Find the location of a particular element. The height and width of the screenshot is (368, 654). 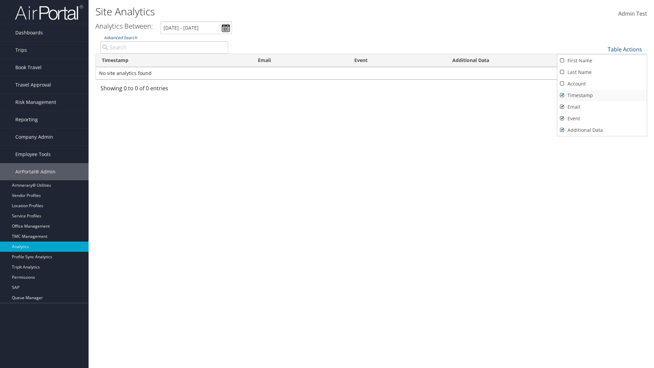

span: Trips is located at coordinates (21, 50).